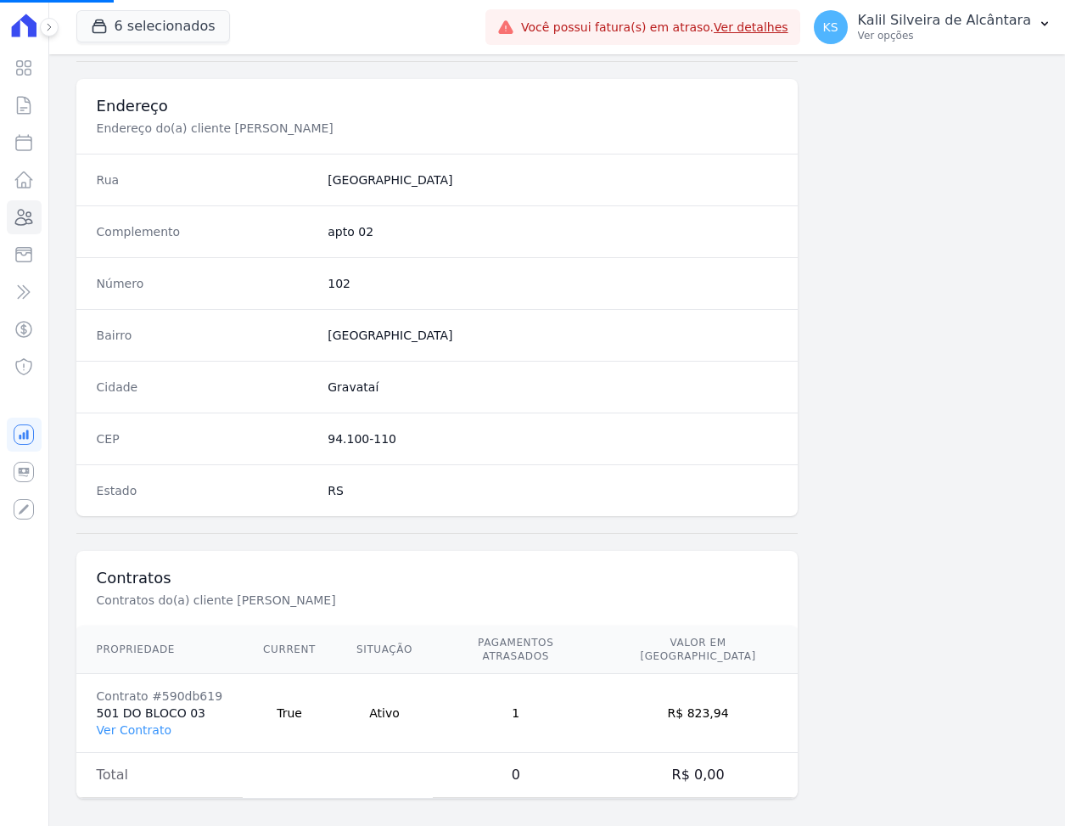 The image size is (1065, 826). What do you see at coordinates (831, 27) in the screenshot?
I see `span: KS` at bounding box center [831, 27].